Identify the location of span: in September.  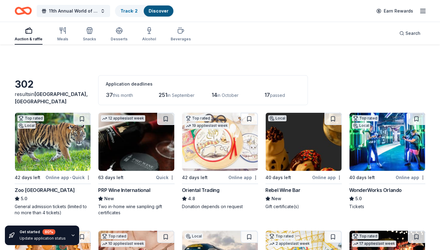
(181, 95).